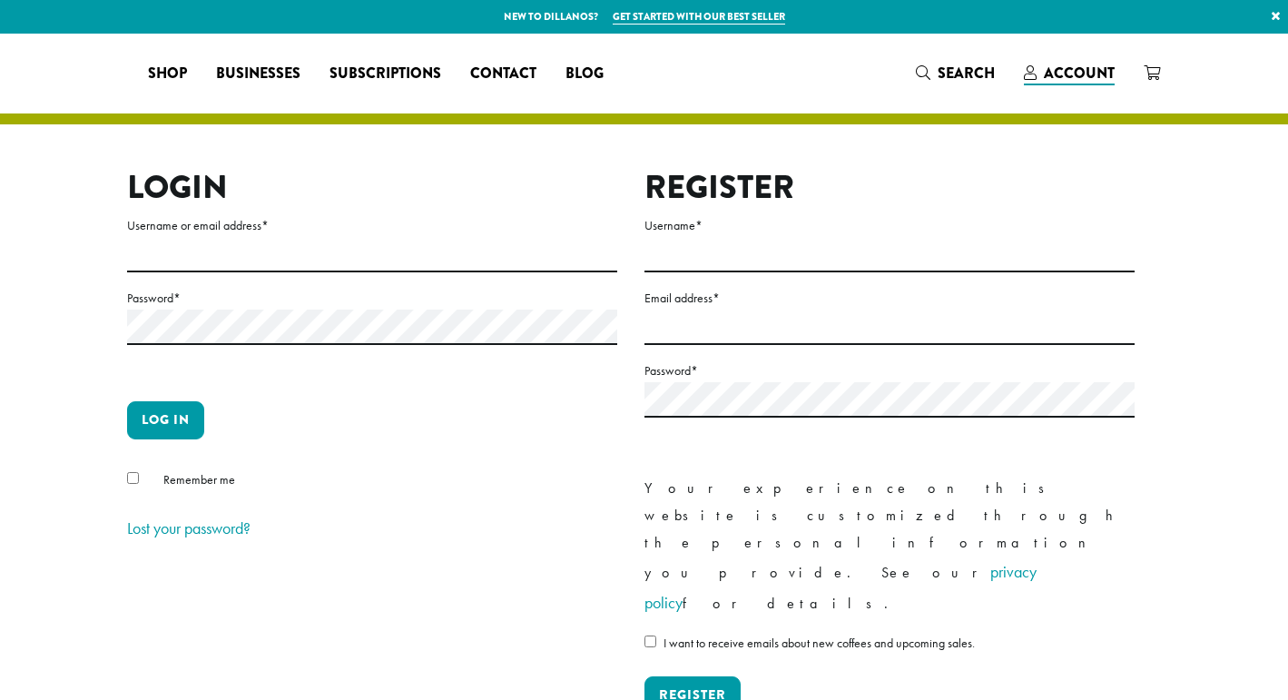  I want to click on span: Blog, so click(585, 74).